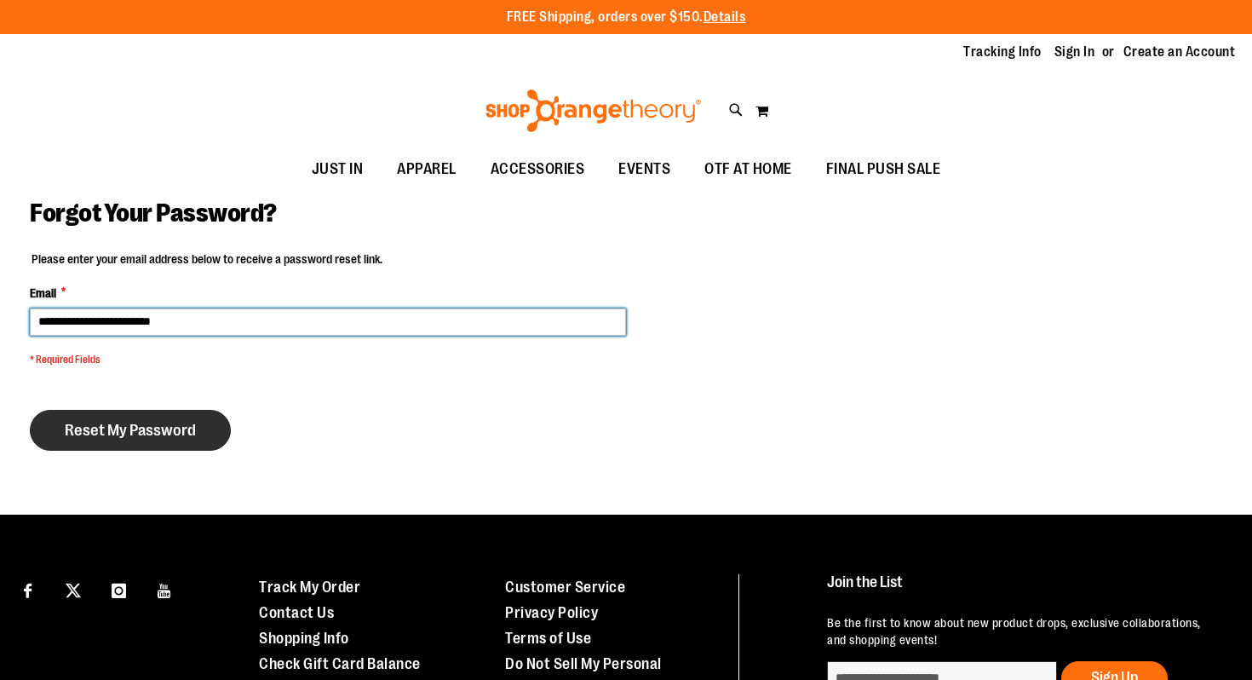 The image size is (1252, 680). I want to click on span: EVENTS, so click(644, 169).